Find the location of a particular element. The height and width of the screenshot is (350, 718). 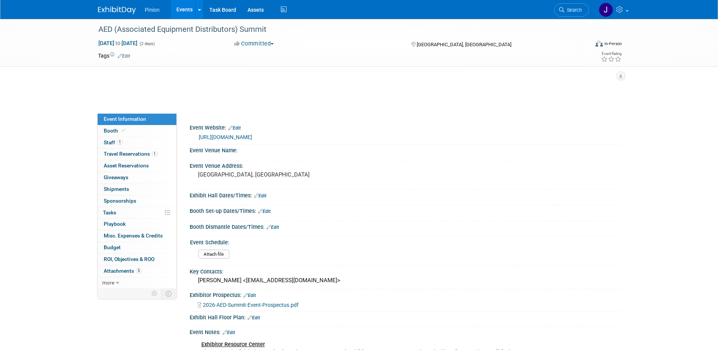

a: Travel Reservations1 is located at coordinates (137, 154).